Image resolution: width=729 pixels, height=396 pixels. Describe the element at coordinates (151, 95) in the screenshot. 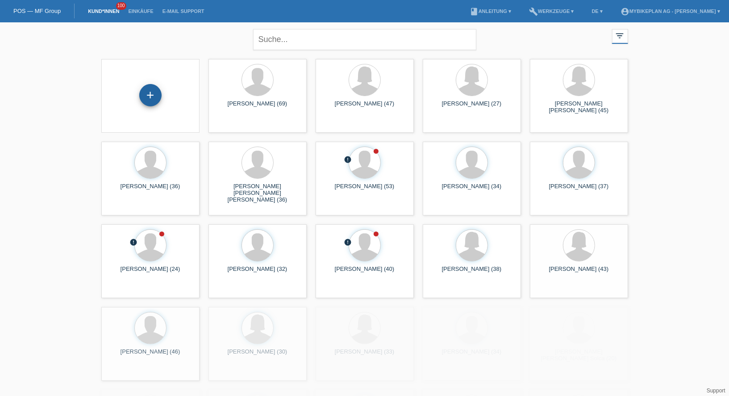

I see `div: Kund*in hinzufügen` at that location.